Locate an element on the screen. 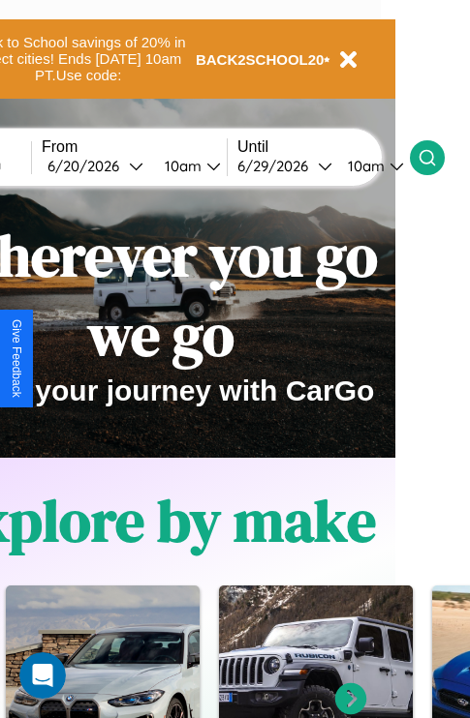  label: From is located at coordinates (134, 147).